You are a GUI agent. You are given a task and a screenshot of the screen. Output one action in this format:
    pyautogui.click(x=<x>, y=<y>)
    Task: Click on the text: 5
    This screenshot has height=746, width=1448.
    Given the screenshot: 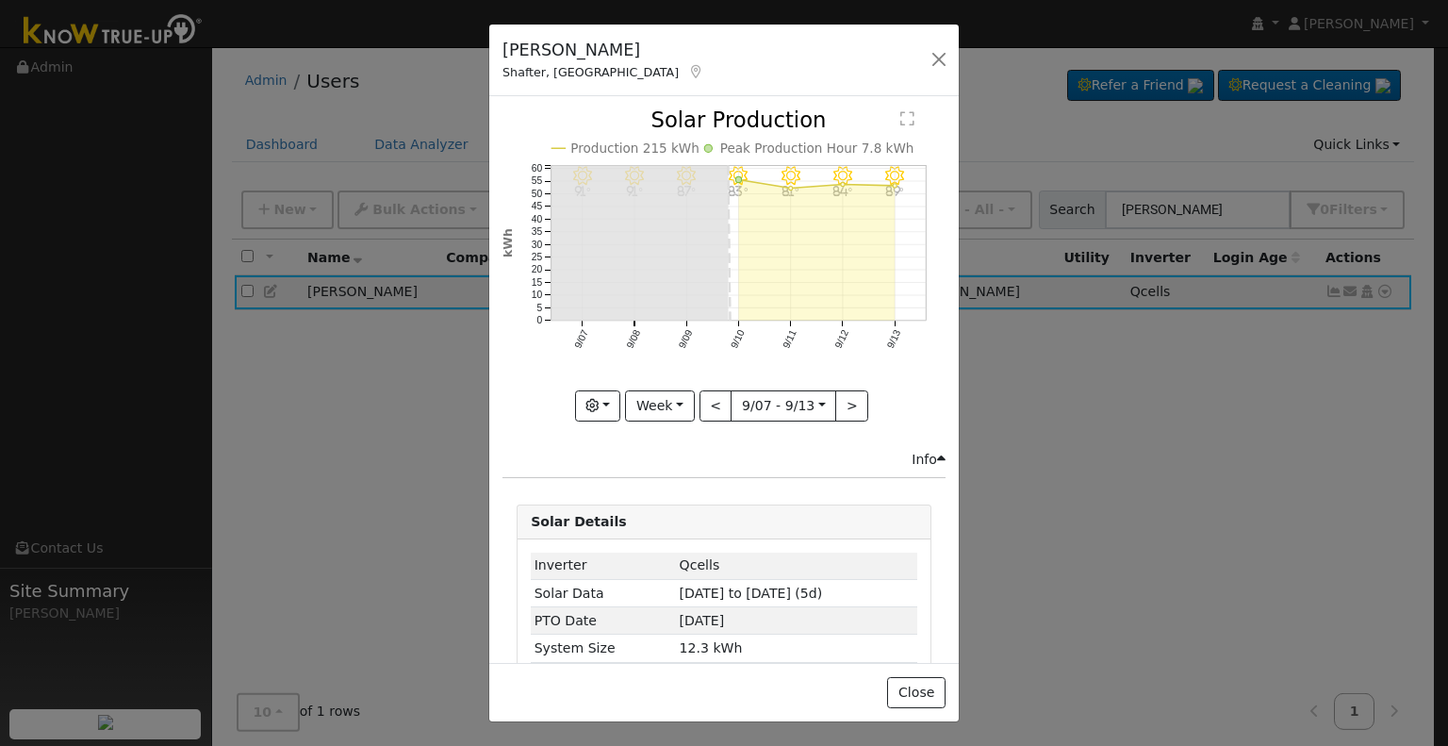 What is the action you would take?
    pyautogui.click(x=540, y=307)
    